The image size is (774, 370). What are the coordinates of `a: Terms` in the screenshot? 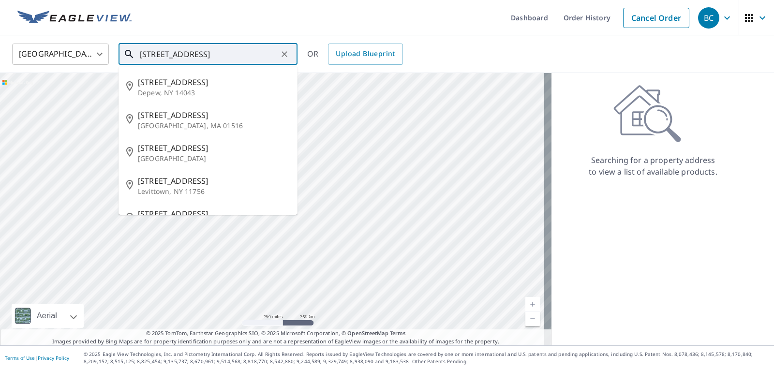 It's located at (397, 333).